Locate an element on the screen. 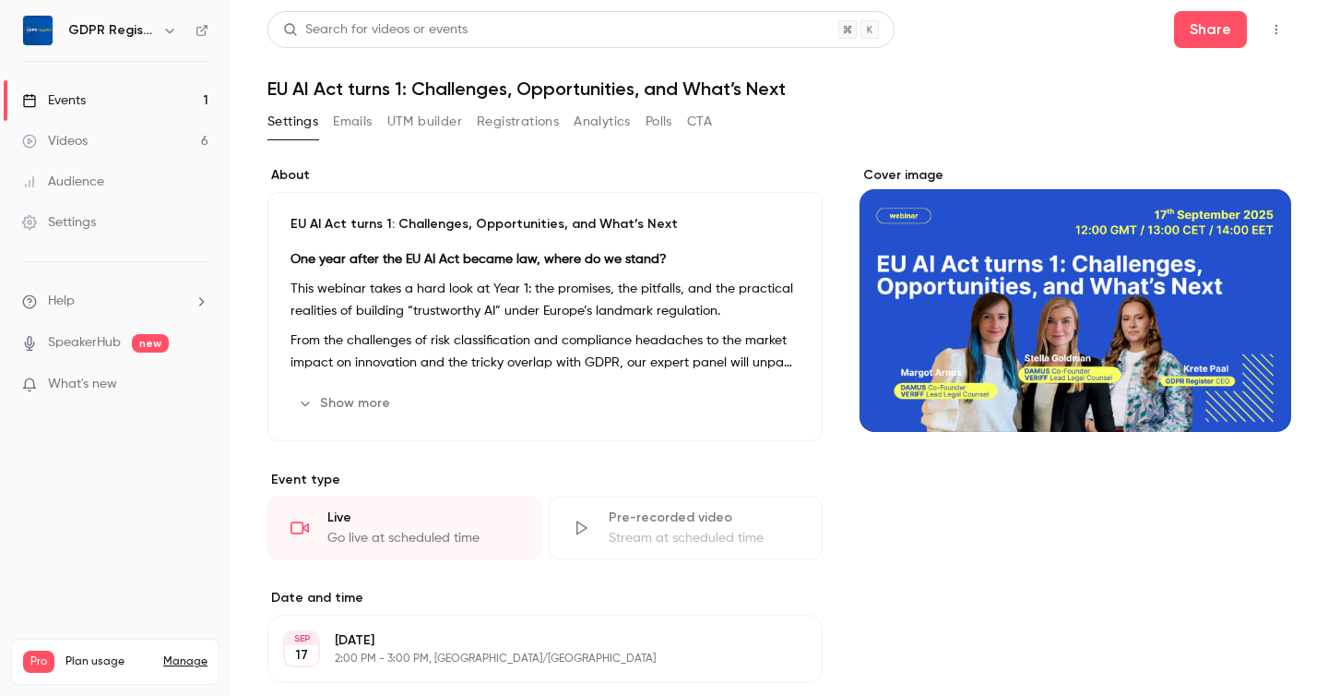  div: Events is located at coordinates (54, 101).